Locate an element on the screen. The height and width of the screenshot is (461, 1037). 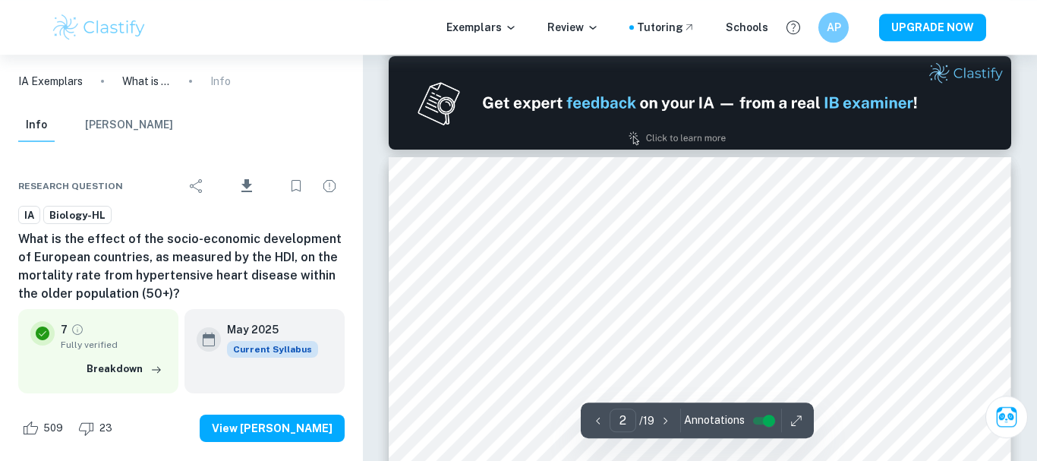
p: 7 is located at coordinates (64, 329).